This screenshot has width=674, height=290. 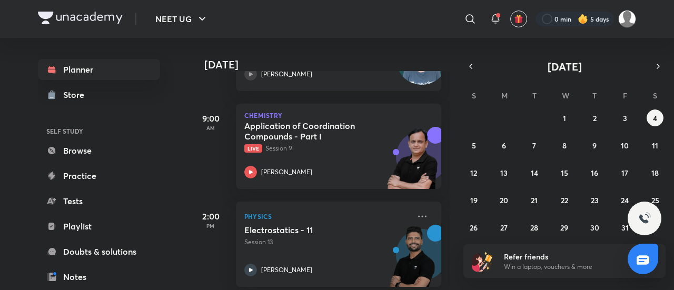 What do you see at coordinates (655, 200) in the screenshot?
I see `abbr: October 25, 2025` at bounding box center [655, 200].